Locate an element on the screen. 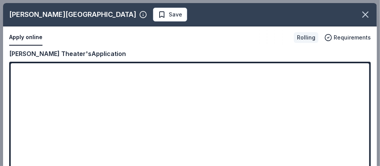  span: Requirements is located at coordinates (352, 37).